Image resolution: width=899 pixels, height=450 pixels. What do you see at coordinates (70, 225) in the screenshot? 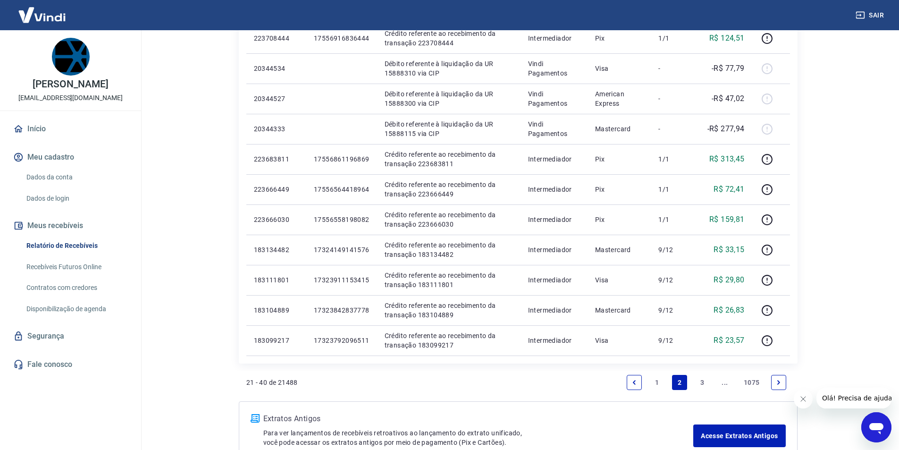
I see `button: Meus recebíveis` at bounding box center [70, 225].